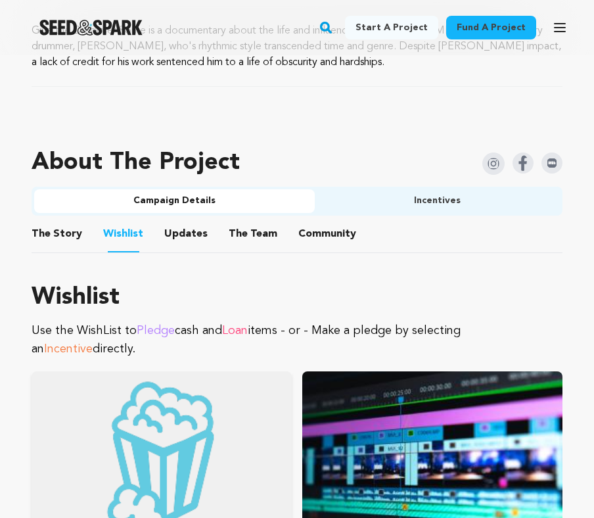  What do you see at coordinates (297, 340) in the screenshot?
I see `p: Use the WishList to cash and items - or - Make a pledge by selecting an directly.` at bounding box center [297, 340].